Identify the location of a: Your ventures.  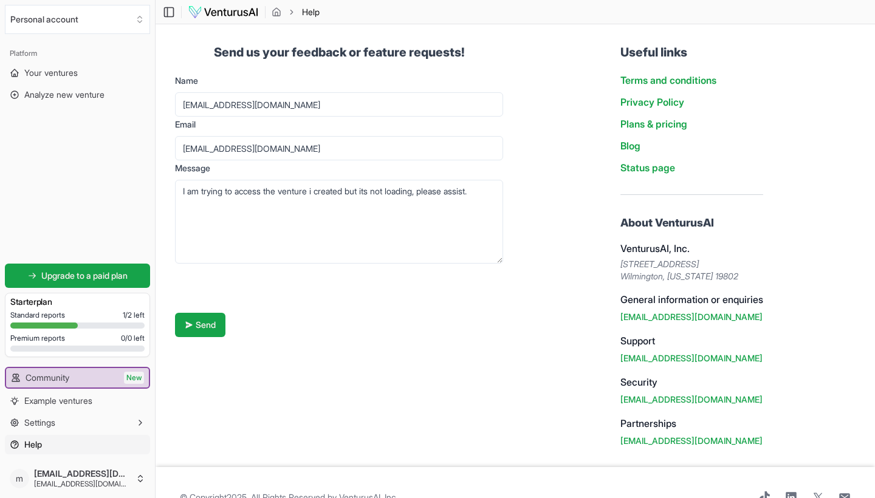
(77, 73).